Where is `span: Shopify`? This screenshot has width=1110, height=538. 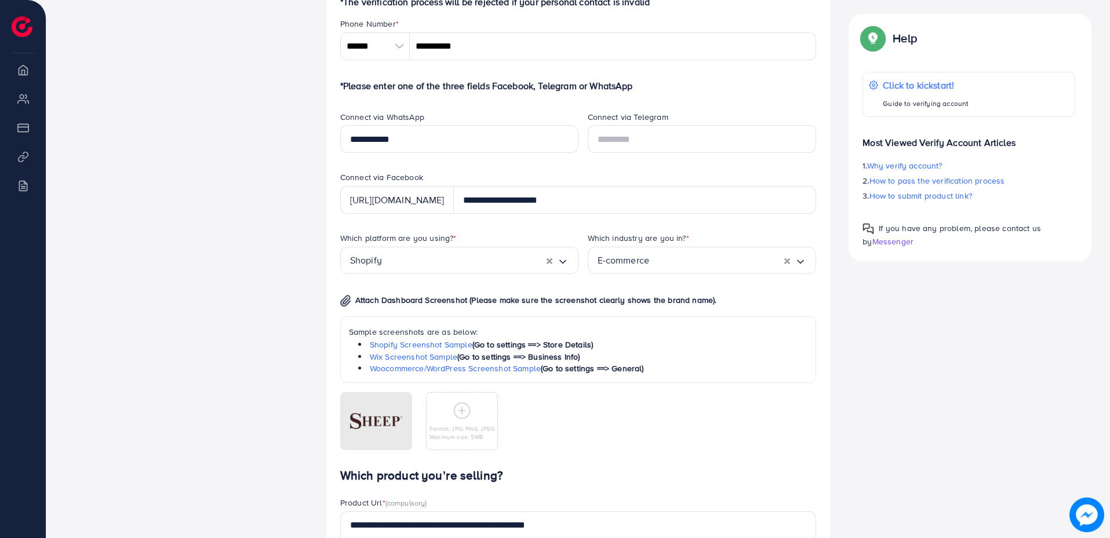 span: Shopify is located at coordinates (366, 260).